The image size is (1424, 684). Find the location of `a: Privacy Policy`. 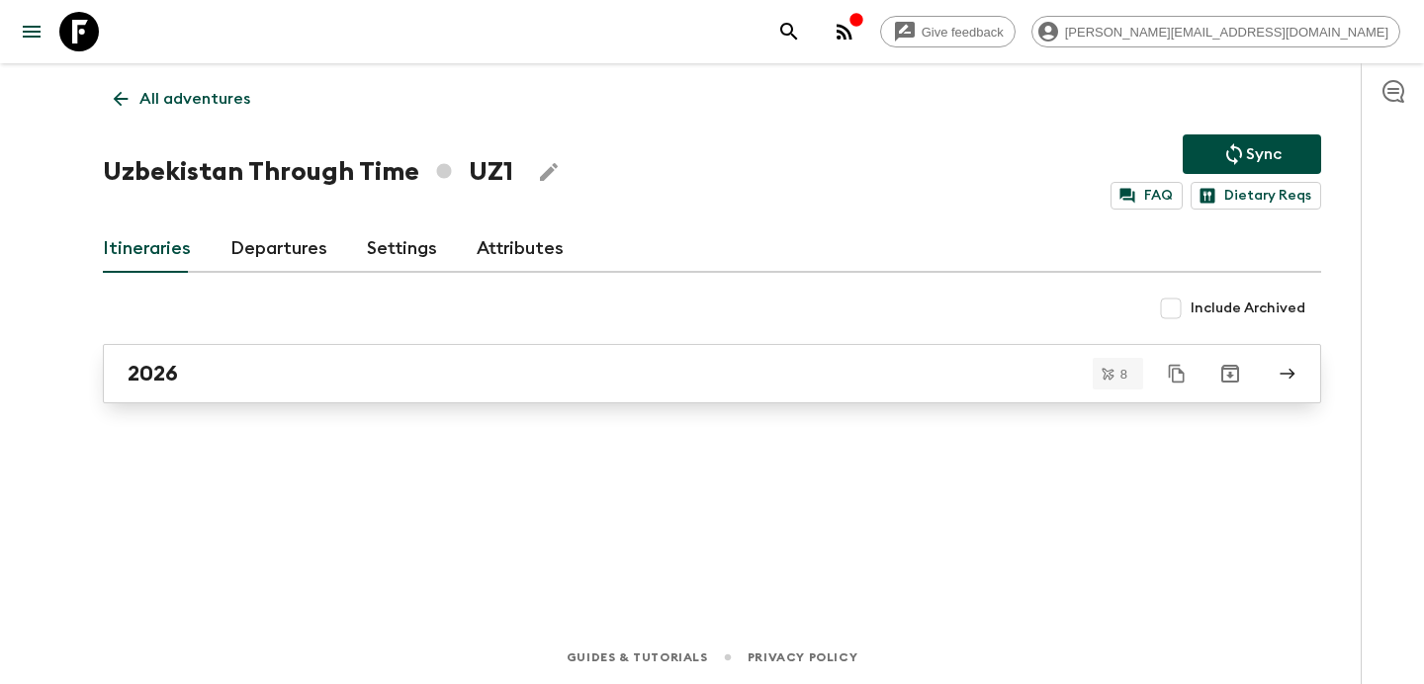

a: Privacy Policy is located at coordinates (802, 658).